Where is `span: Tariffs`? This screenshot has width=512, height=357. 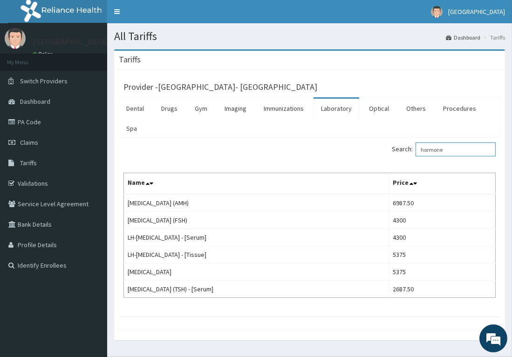
span: Tariffs is located at coordinates (28, 163).